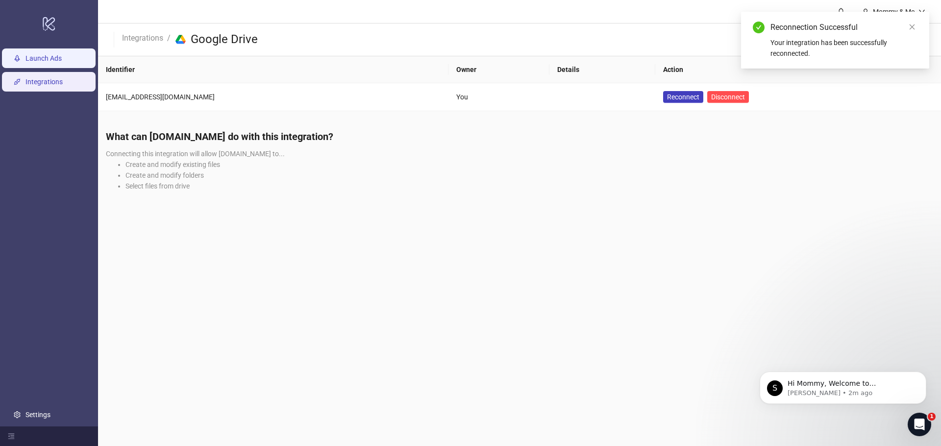  Describe the element at coordinates (922, 12) in the screenshot. I see `span: down` at that location.